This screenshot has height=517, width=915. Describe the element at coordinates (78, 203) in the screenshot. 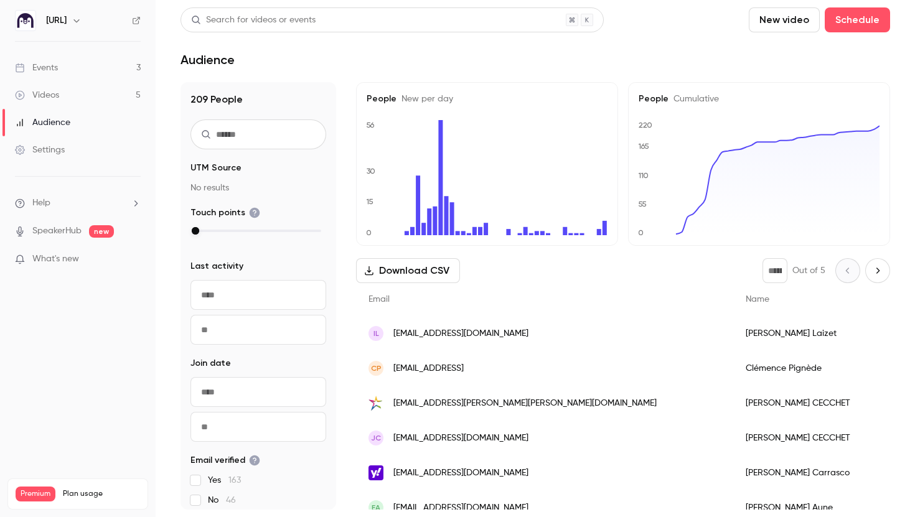

I see `li: help-dropdown-opener` at that location.